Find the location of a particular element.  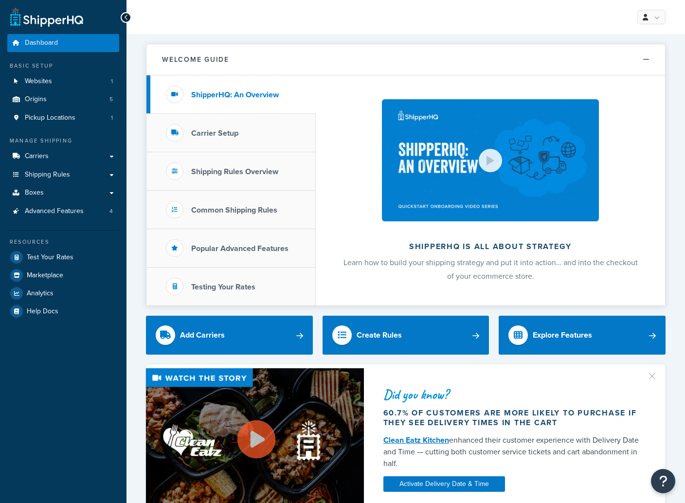

a: Analytics is located at coordinates (63, 294).